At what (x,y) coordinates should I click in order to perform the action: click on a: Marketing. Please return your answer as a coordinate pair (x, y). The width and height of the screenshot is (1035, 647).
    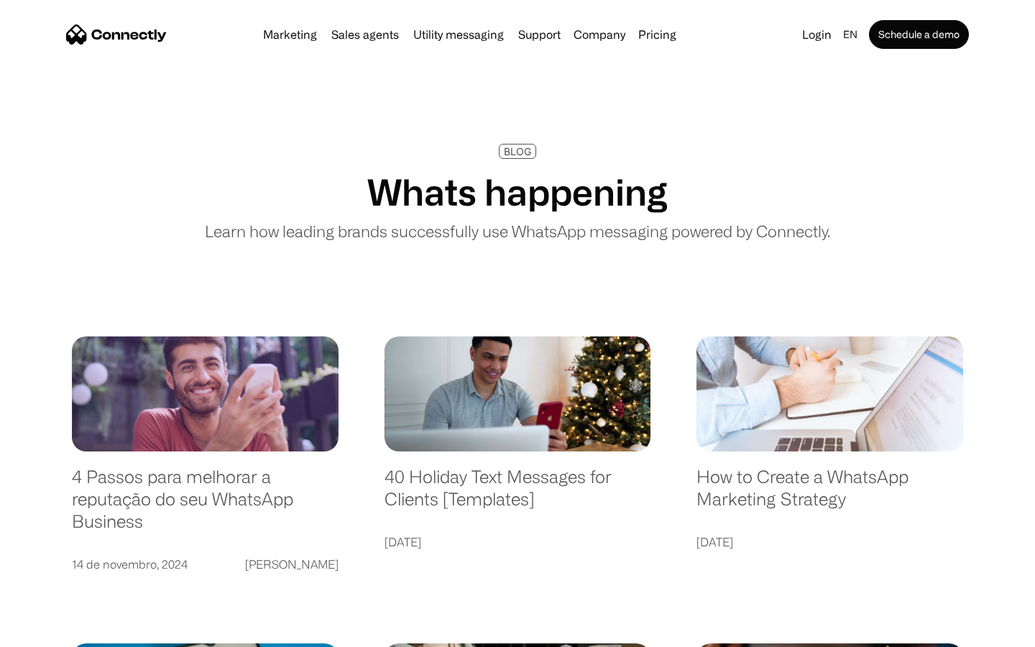
    Looking at the image, I should click on (290, 34).